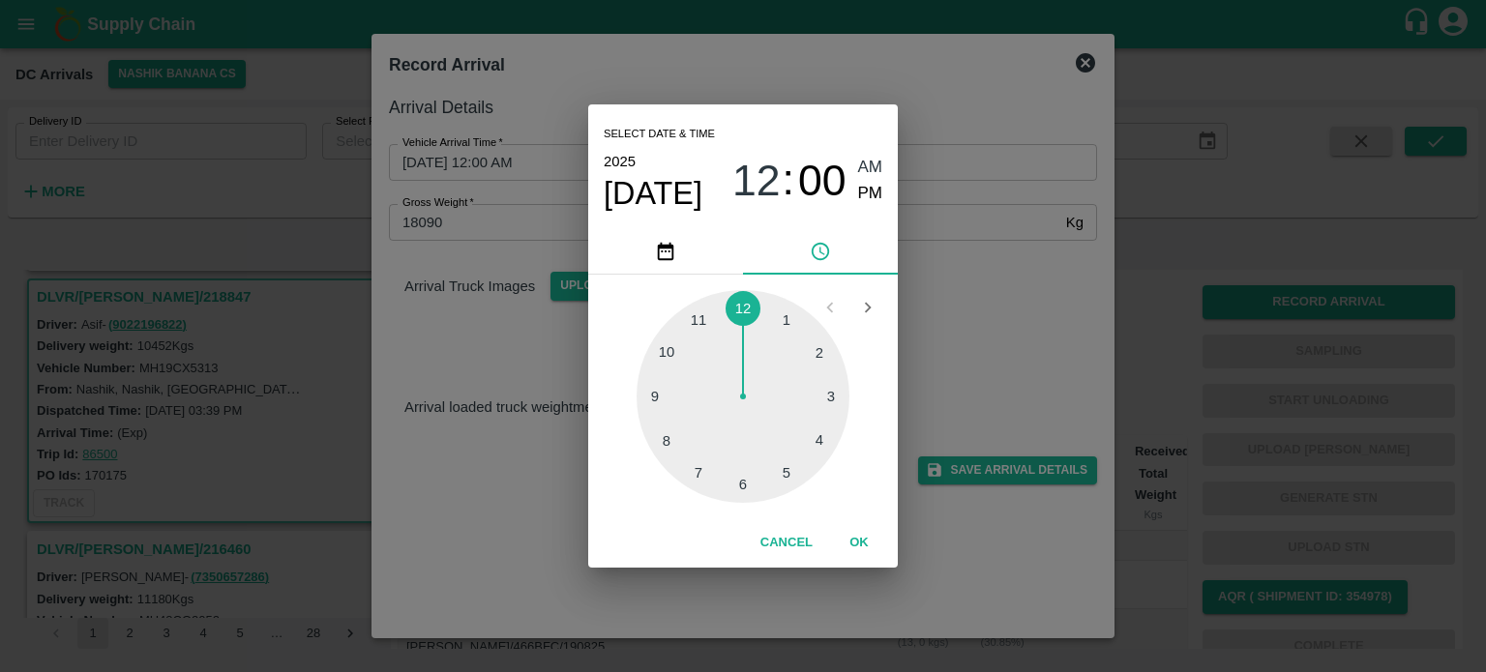 The height and width of the screenshot is (672, 1486). I want to click on span: 2025, so click(619, 162).